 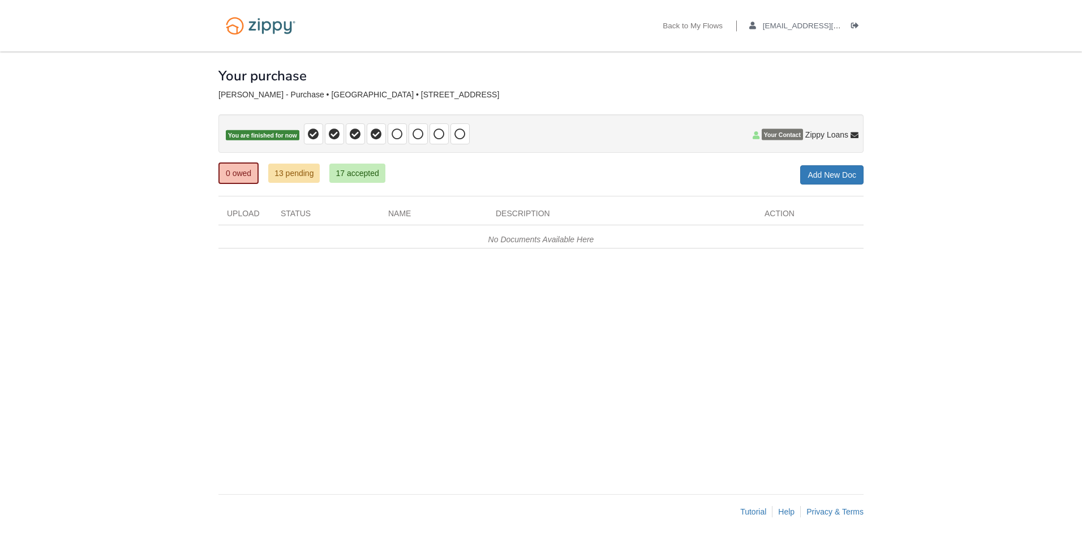 I want to click on a: Log out, so click(x=857, y=27).